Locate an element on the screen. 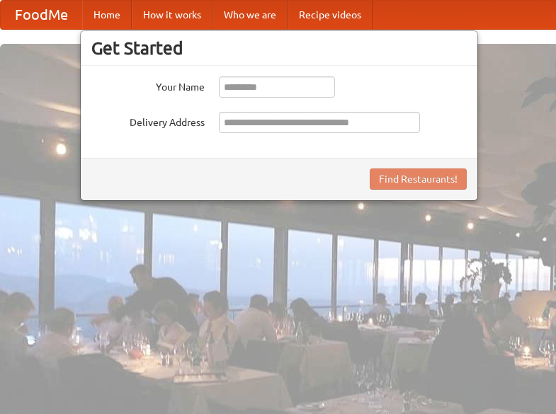 Image resolution: width=556 pixels, height=414 pixels. a: FoodMe is located at coordinates (41, 15).